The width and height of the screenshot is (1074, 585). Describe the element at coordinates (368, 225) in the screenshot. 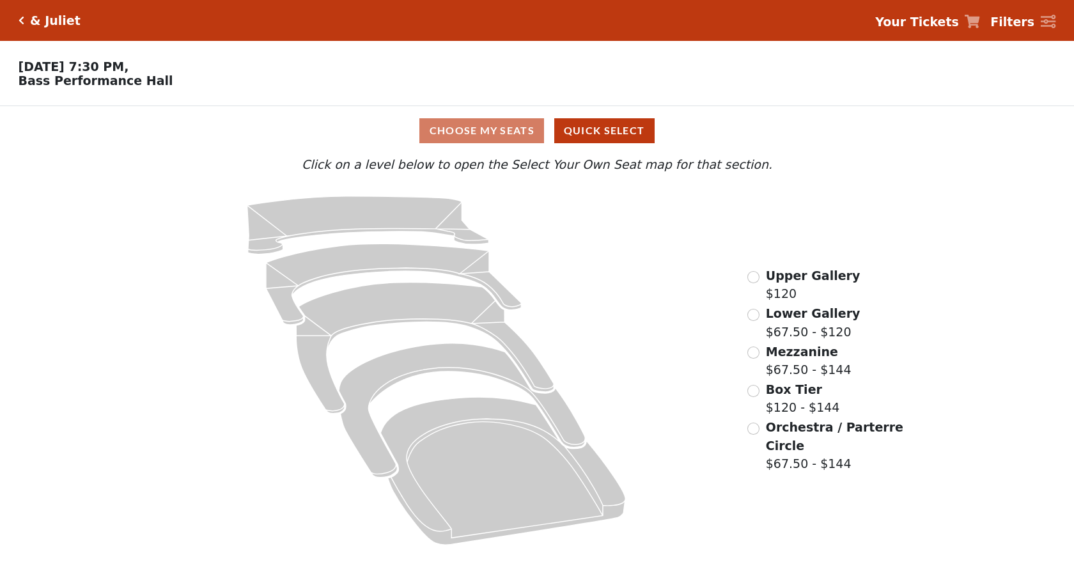

I see `path: Upper Gallery - Seats Available: 163` at that location.